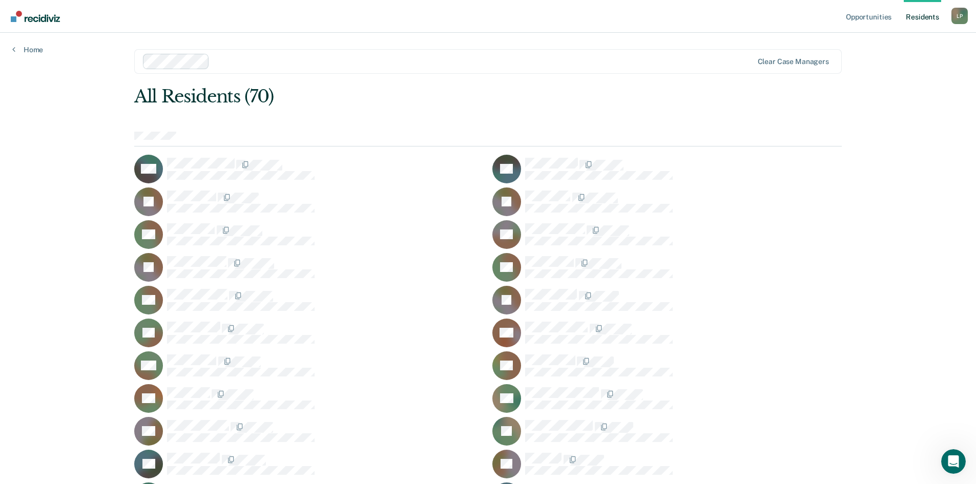 This screenshot has height=484, width=976. Describe the element at coordinates (960, 16) in the screenshot. I see `button: Profile dropdown button` at that location.